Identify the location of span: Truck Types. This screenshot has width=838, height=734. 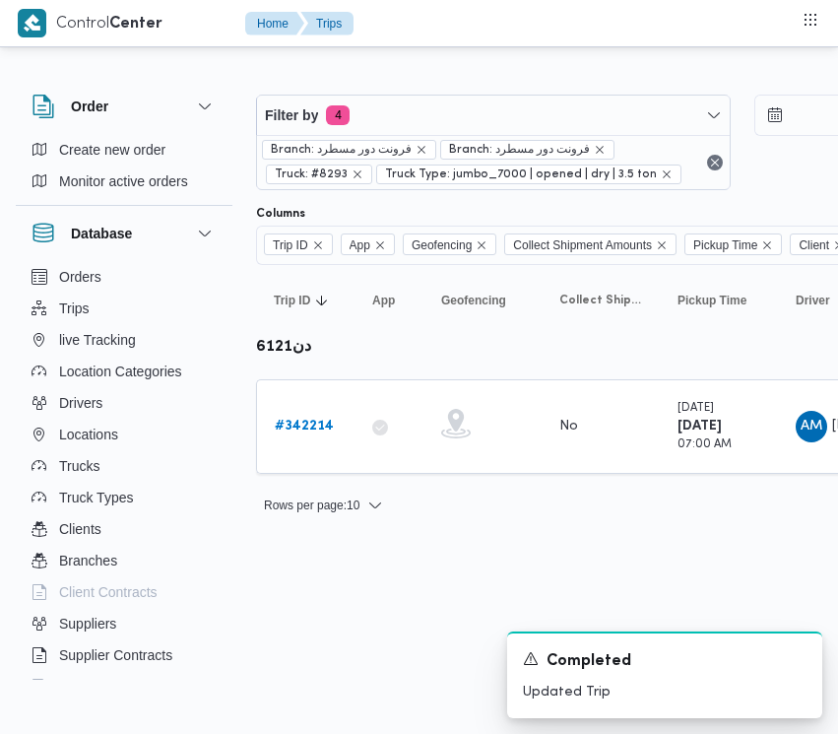
(96, 497).